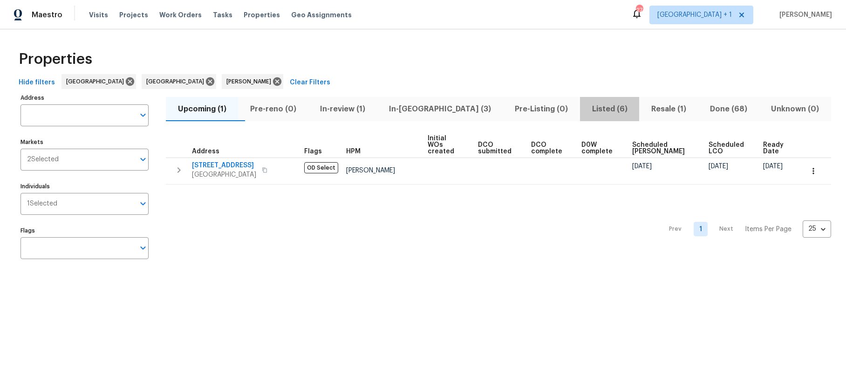 The image size is (846, 377). Describe the element at coordinates (202, 109) in the screenshot. I see `span: Upcoming (1)` at that location.